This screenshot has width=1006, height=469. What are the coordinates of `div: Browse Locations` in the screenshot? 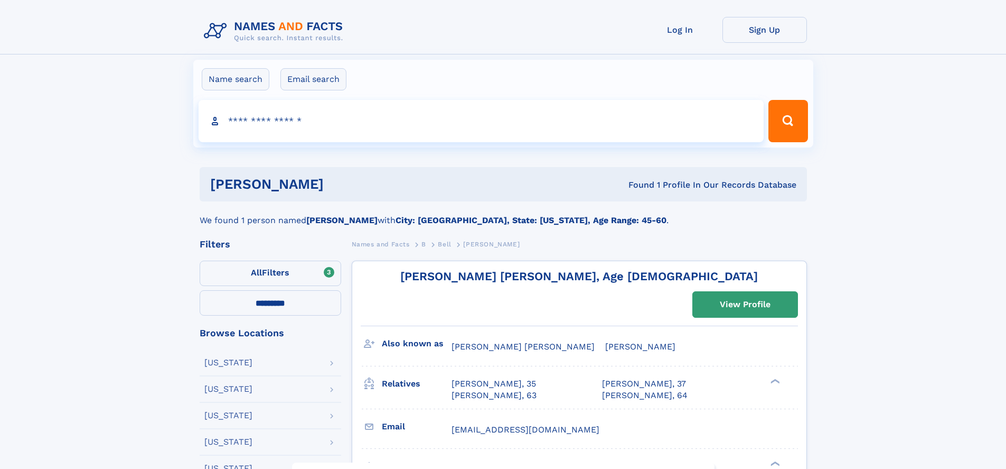 It's located at (270, 333).